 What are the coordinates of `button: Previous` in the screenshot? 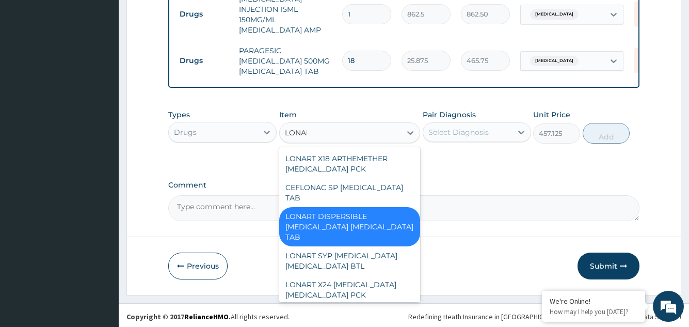 It's located at (198, 266).